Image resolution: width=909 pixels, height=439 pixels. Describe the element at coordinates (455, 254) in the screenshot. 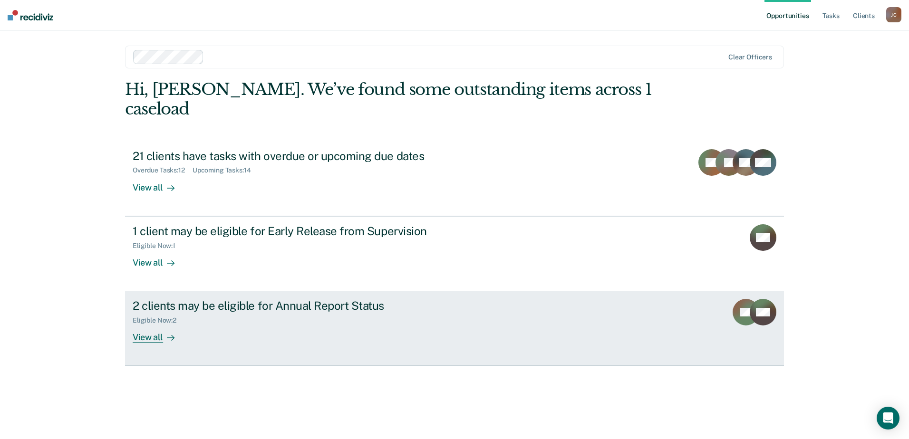

I see `a: 1 client may be eligible for Early Release from SupervisionEligible Now:1View all` at that location.